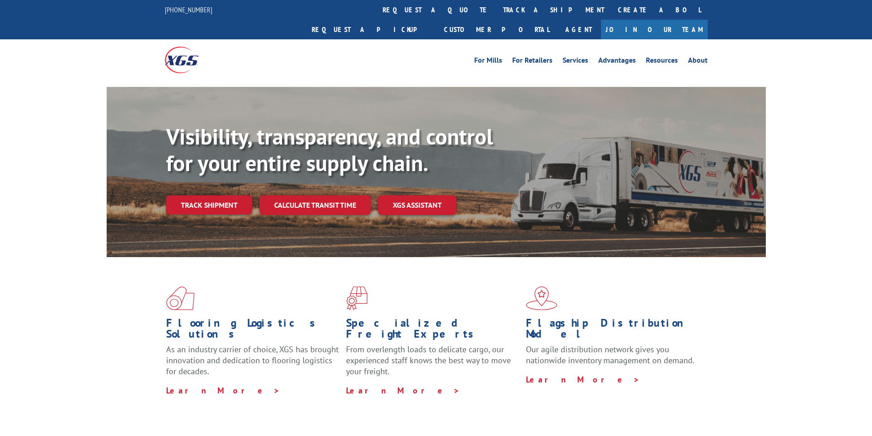  What do you see at coordinates (252, 360) in the screenshot?
I see `span: As an industry carrier of choice, XGS has brought innovation and dedication to flooring logistics...` at bounding box center [252, 360].